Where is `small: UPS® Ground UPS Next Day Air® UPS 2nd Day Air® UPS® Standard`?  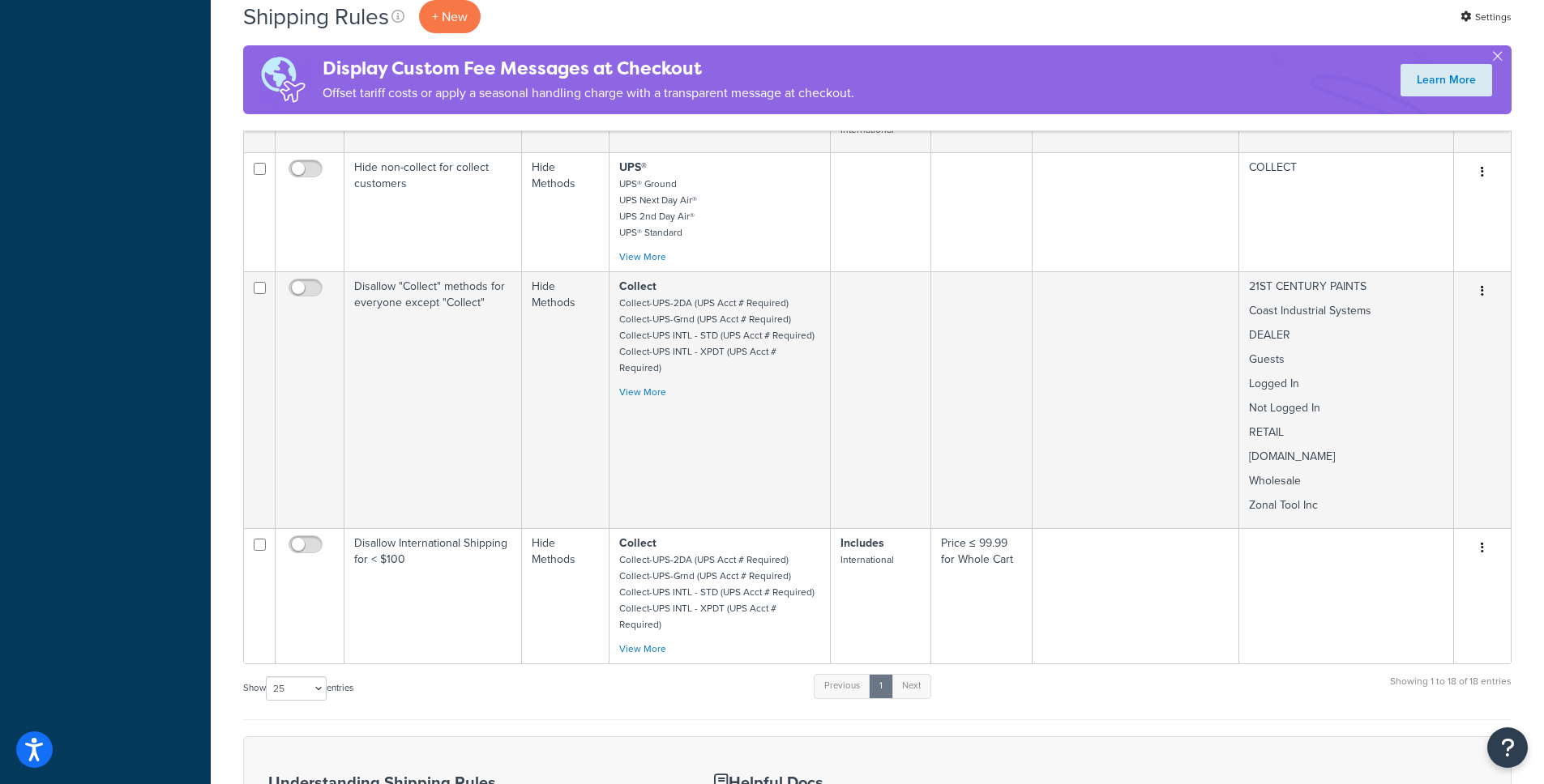
small: UPS® Ground UPS Next Day Air® UPS 2nd Day Air® UPS® Standard is located at coordinates (658, 208).